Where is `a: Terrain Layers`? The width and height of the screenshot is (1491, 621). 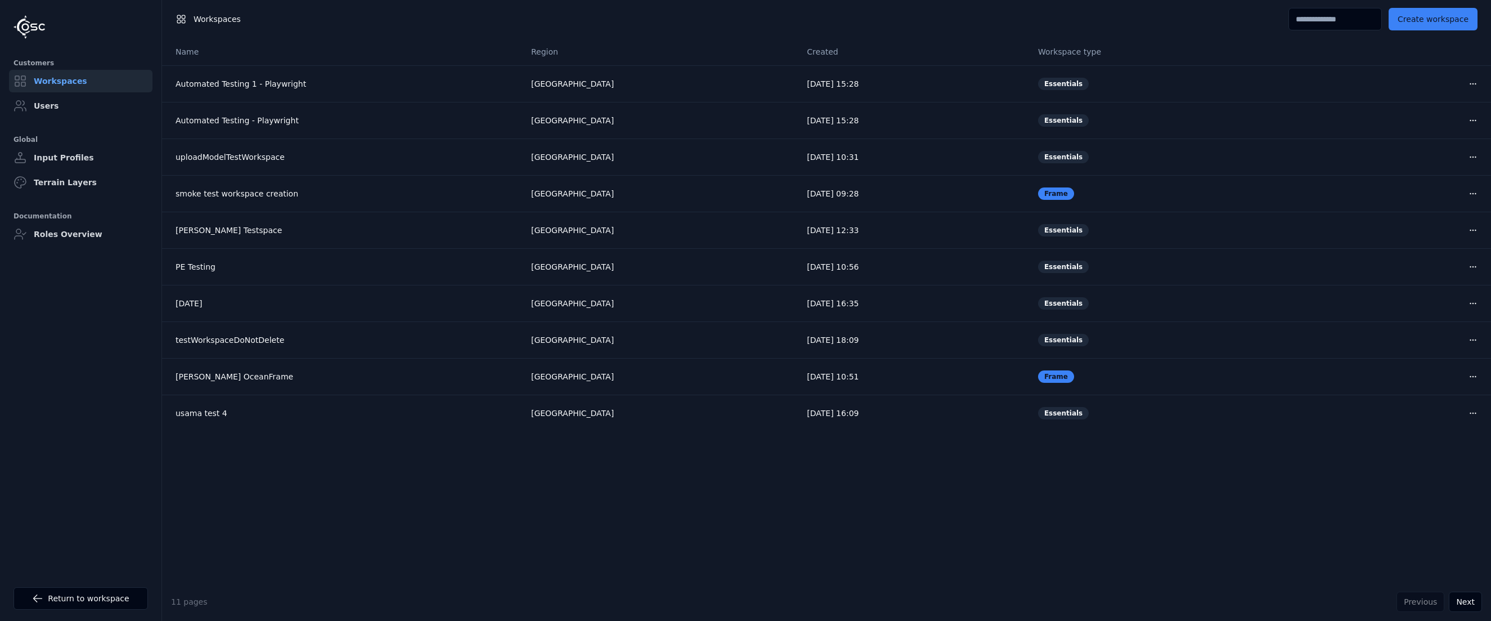 a: Terrain Layers is located at coordinates (80, 182).